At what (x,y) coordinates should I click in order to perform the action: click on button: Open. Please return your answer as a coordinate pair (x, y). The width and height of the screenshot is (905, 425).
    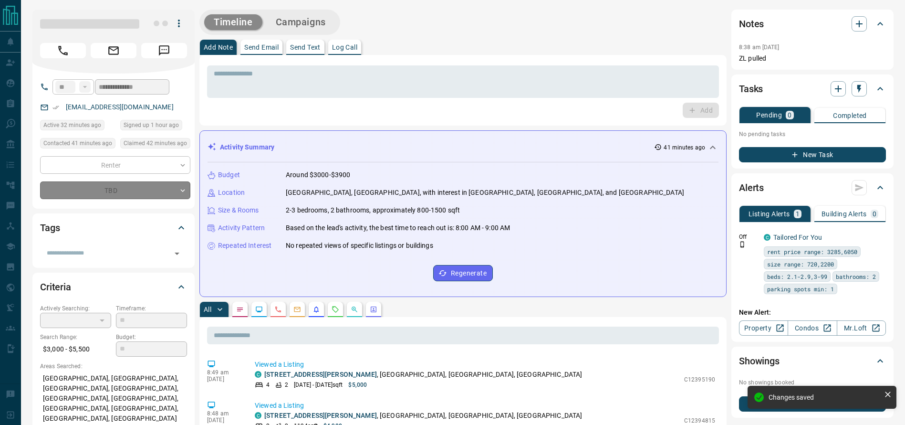
    Looking at the image, I should click on (177, 253).